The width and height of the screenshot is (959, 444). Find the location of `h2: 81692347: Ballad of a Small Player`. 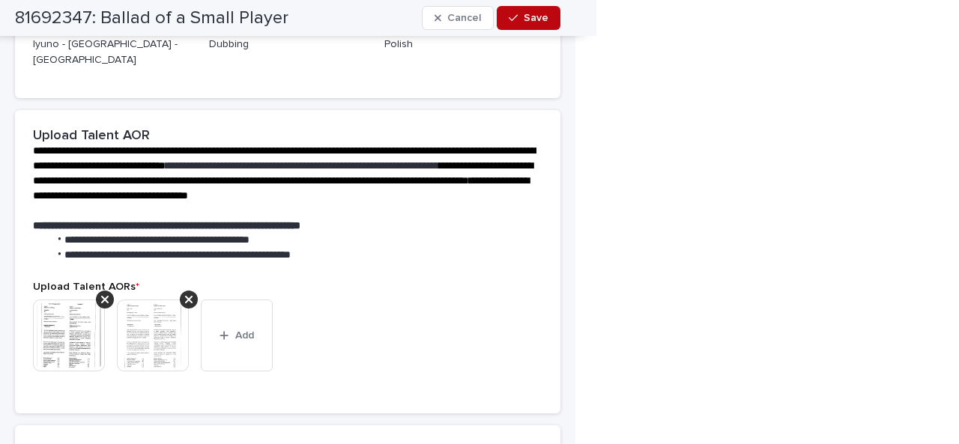

h2: 81692347: Ballad of a Small Player is located at coordinates (151, 18).